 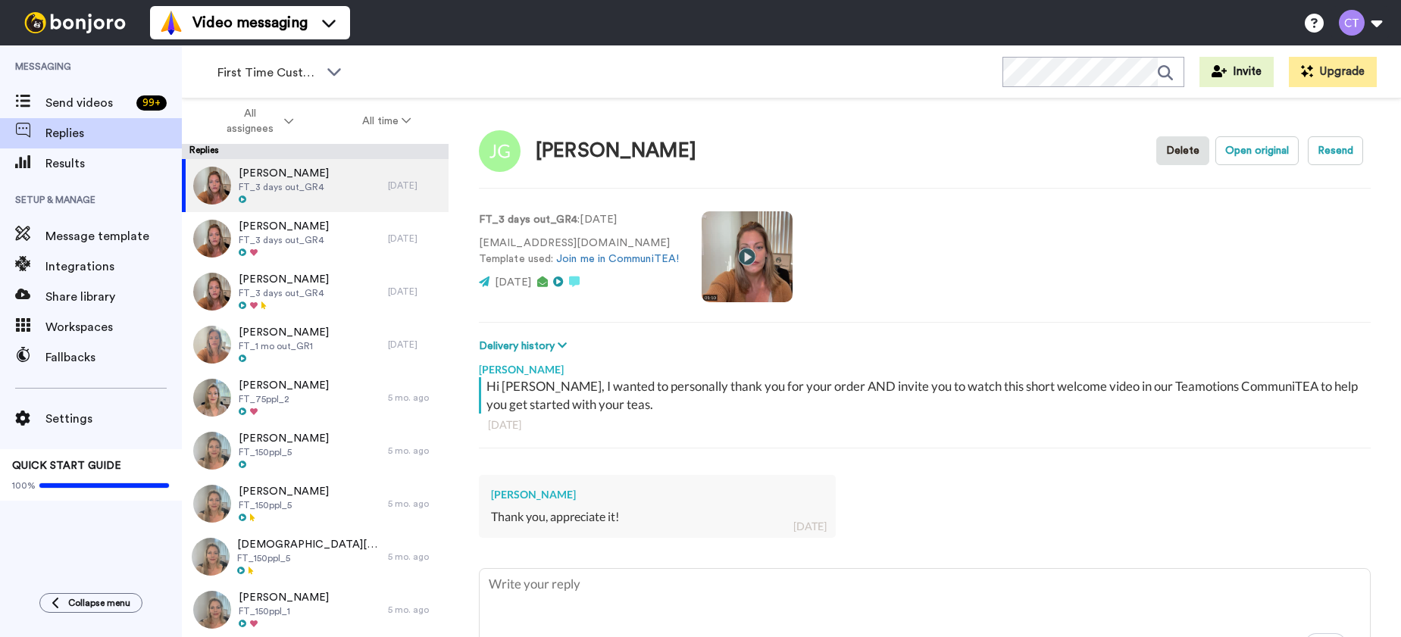 What do you see at coordinates (315, 152) in the screenshot?
I see `div: Replies` at bounding box center [315, 152].